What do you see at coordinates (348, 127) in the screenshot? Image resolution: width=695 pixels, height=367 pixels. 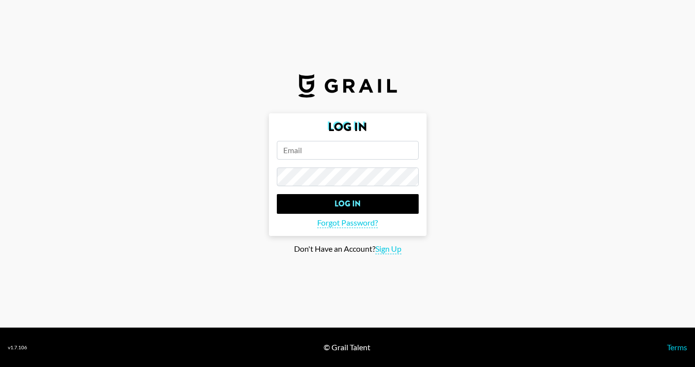 I see `h2: Log In` at bounding box center [348, 127].